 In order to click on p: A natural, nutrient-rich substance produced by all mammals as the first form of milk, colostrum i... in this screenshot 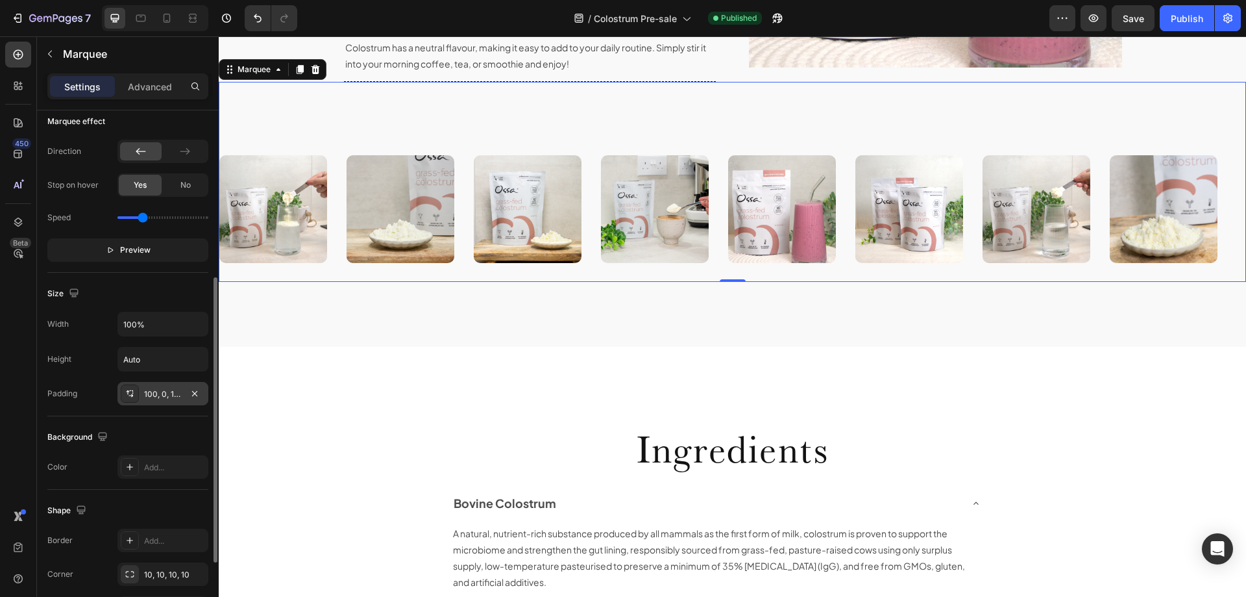, I will do `click(498, 521)`.